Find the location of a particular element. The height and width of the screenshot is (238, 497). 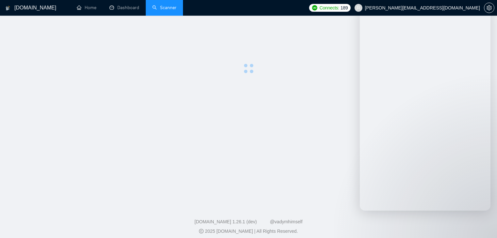

a: searchScanner is located at coordinates (164, 8).